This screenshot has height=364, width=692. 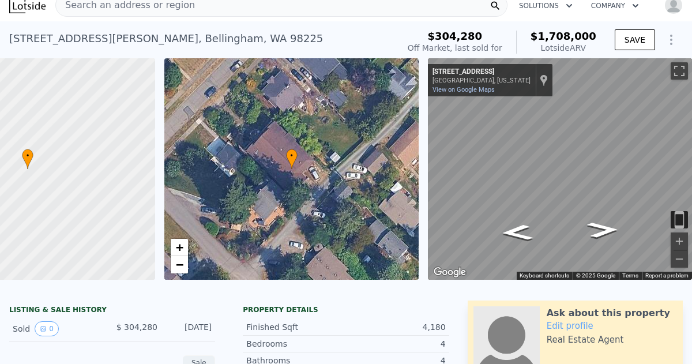 What do you see at coordinates (545, 276) in the screenshot?
I see `button: Keyboard shortcuts` at bounding box center [545, 276].